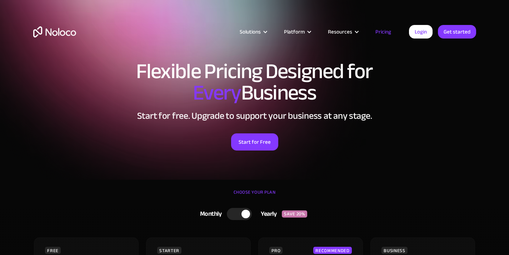 This screenshot has height=255, width=509. I want to click on div: PRO, so click(276, 251).